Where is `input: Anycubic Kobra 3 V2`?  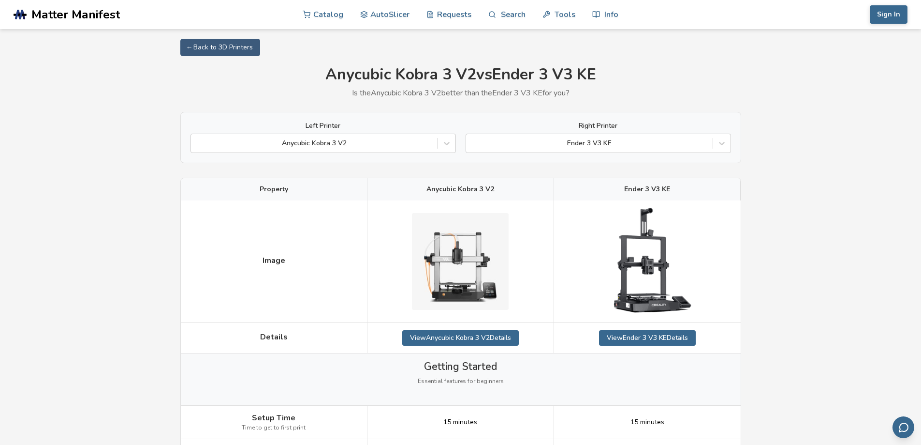 input: Anycubic Kobra 3 V2 is located at coordinates (197, 143).